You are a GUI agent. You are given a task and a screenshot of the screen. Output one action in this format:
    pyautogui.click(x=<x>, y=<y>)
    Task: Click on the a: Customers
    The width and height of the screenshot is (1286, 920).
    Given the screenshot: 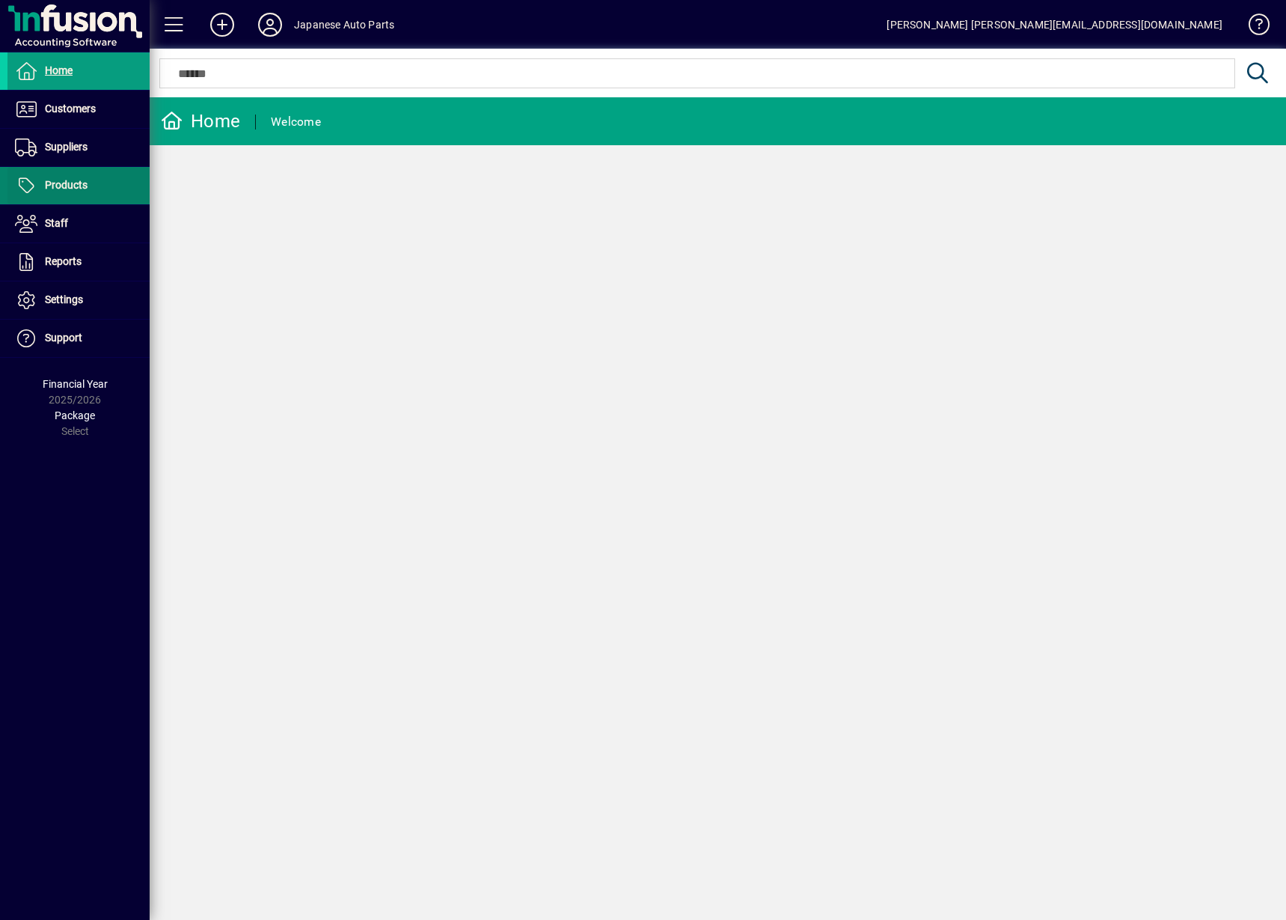 What is the action you would take?
    pyautogui.click(x=79, y=109)
    